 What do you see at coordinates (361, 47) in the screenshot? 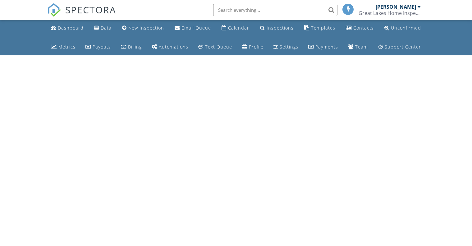
I see `div: Team` at bounding box center [361, 47].